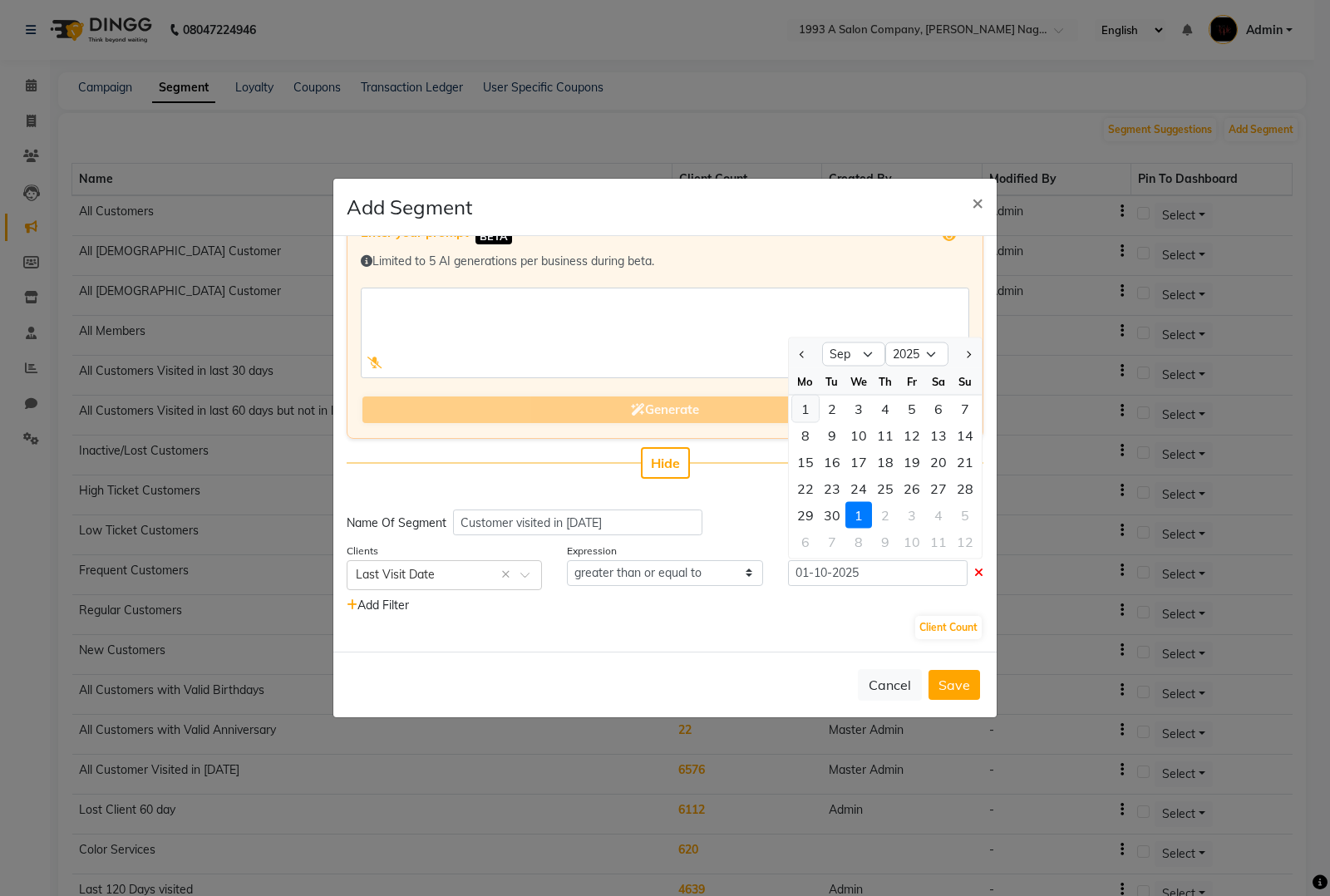  I want to click on div: Thursday, September 11, 2025, so click(885, 434).